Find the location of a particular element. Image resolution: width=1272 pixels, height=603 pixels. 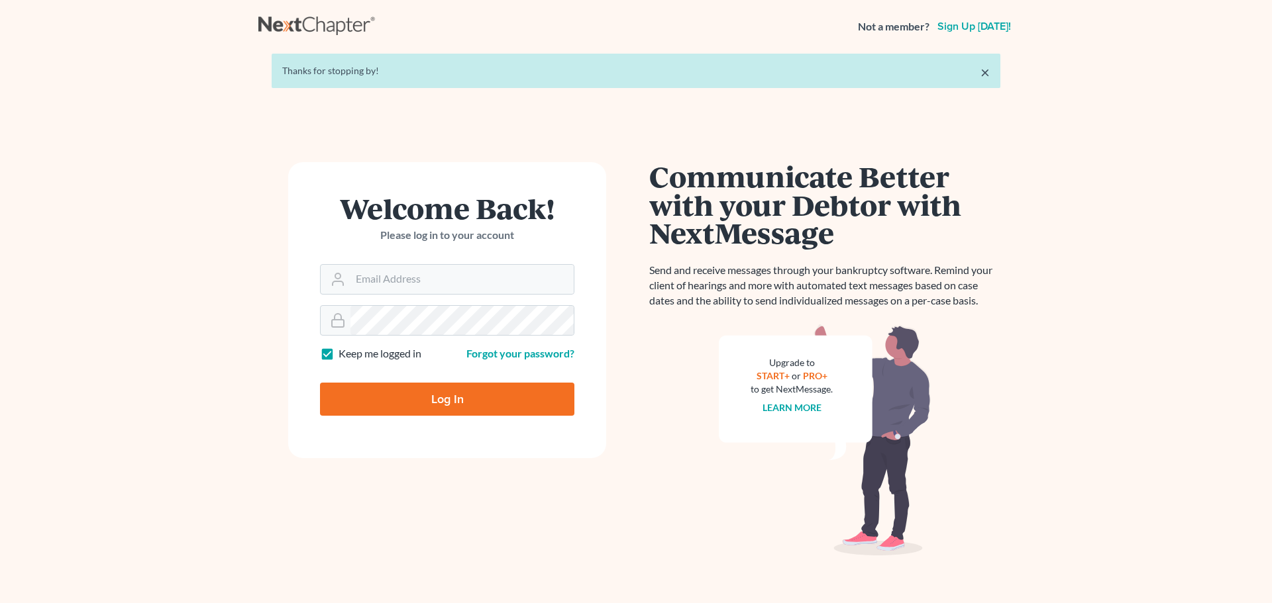

div: Upgrade to is located at coordinates (791, 363).